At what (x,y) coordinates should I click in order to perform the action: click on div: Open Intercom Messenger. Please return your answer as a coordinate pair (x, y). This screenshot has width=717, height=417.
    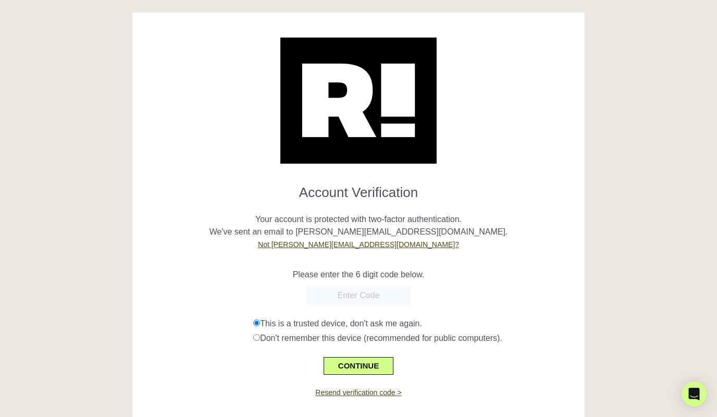
    Looking at the image, I should click on (695, 394).